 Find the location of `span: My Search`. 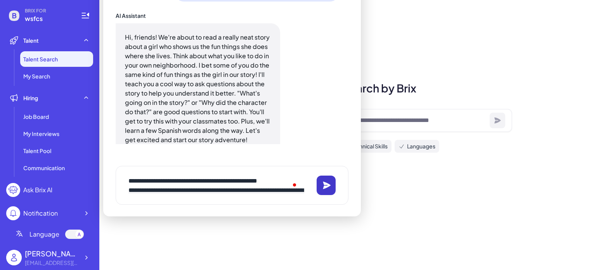

span: My Search is located at coordinates (36, 76).